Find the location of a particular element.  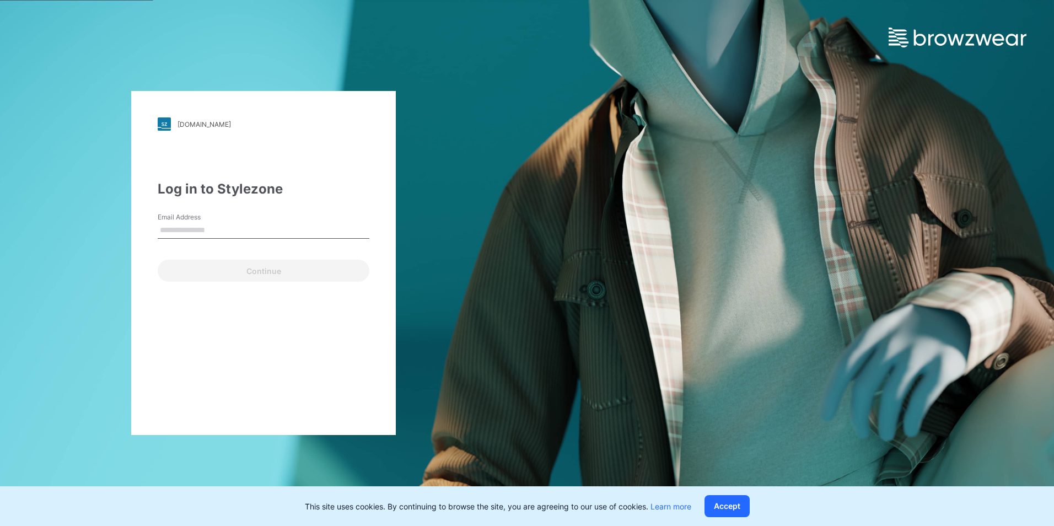

button: Accept is located at coordinates (727, 506).